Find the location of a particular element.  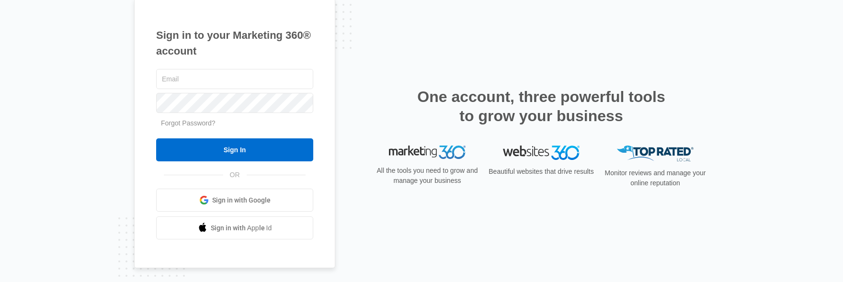

input: Email is located at coordinates (235, 79).